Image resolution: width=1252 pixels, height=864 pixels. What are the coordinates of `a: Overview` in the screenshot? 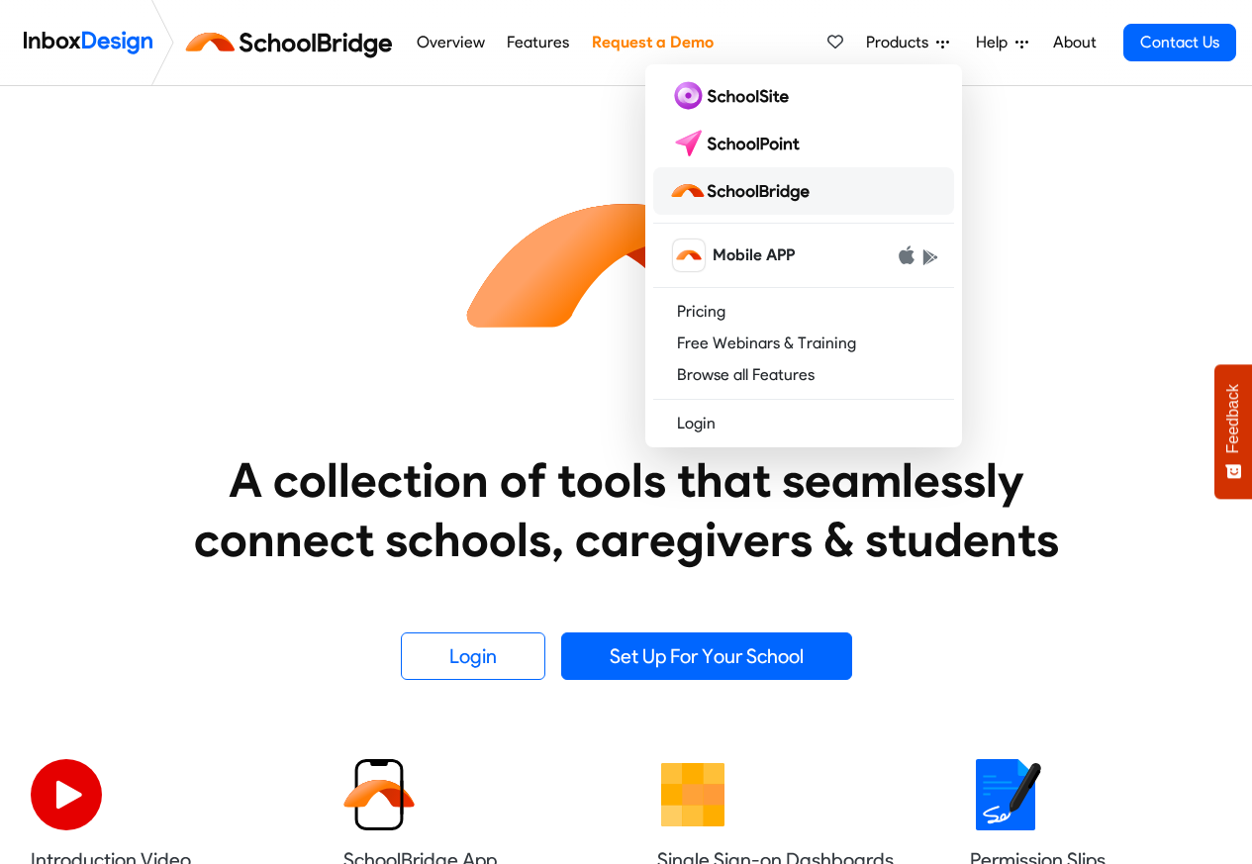 It's located at (450, 43).